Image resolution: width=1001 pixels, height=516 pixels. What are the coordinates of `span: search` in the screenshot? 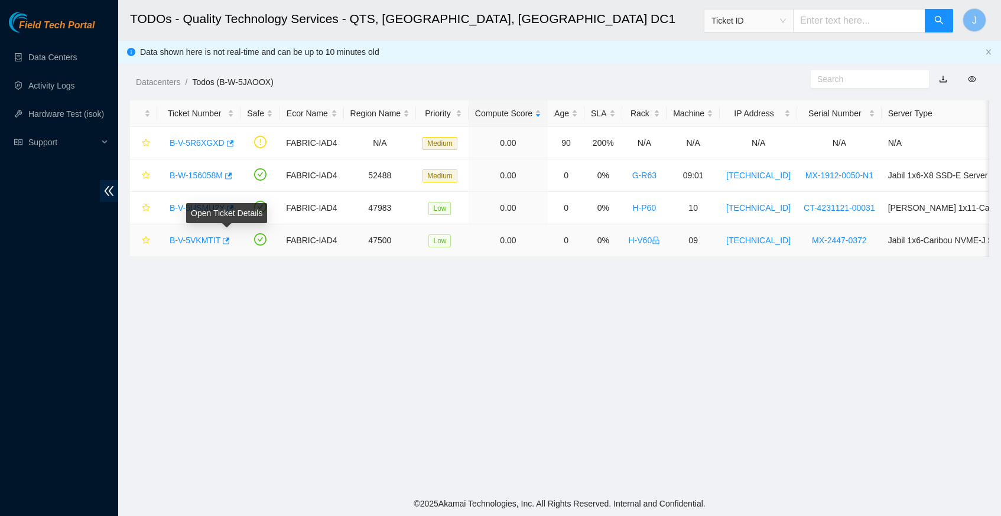 It's located at (939, 21).